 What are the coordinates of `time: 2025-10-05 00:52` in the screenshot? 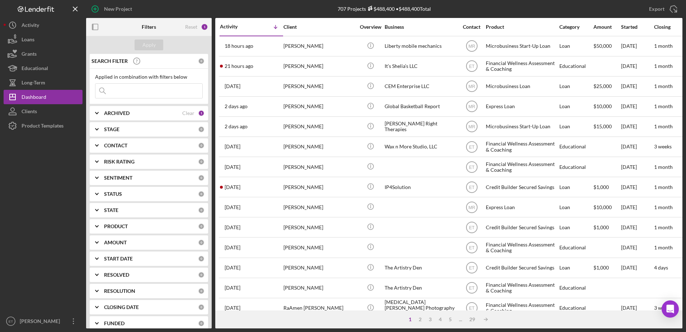 It's located at (233, 187).